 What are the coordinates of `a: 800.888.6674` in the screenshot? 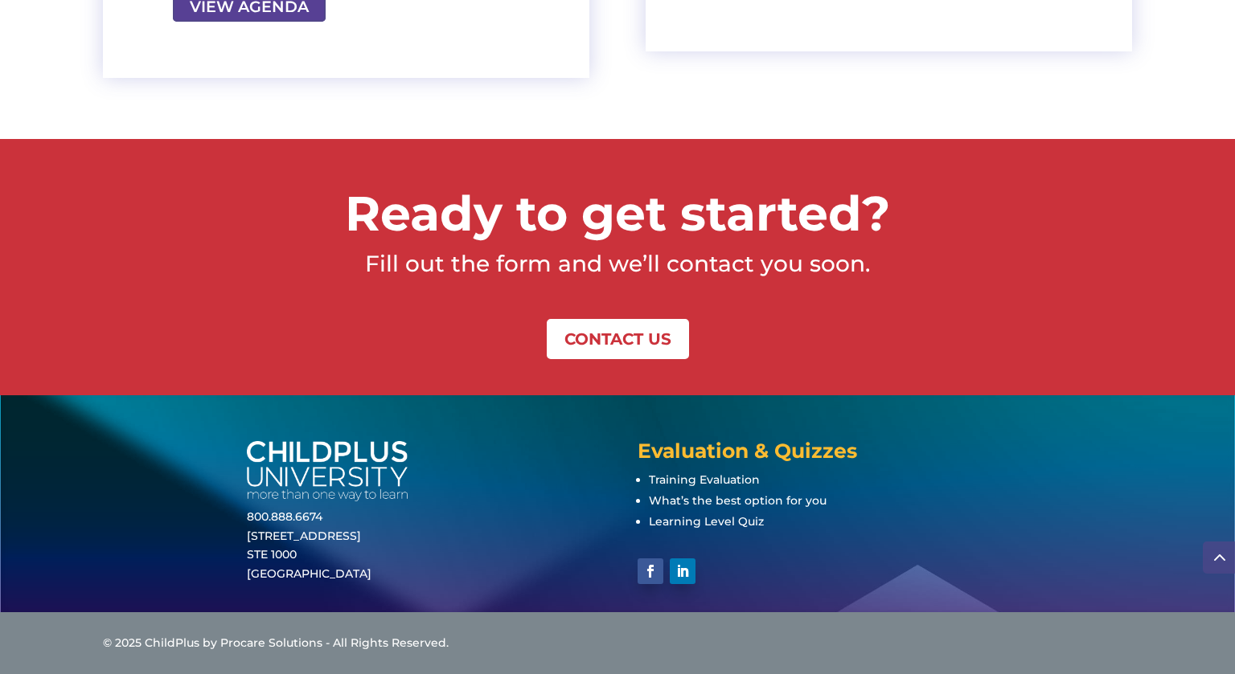 It's located at (285, 517).